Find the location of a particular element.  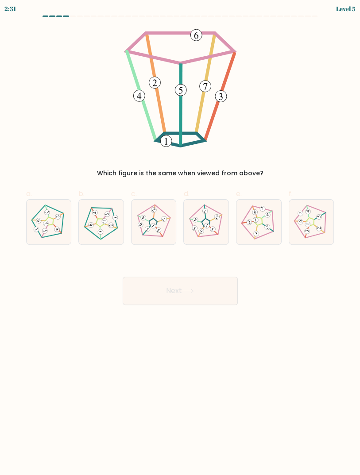

span: d. is located at coordinates (186, 193).